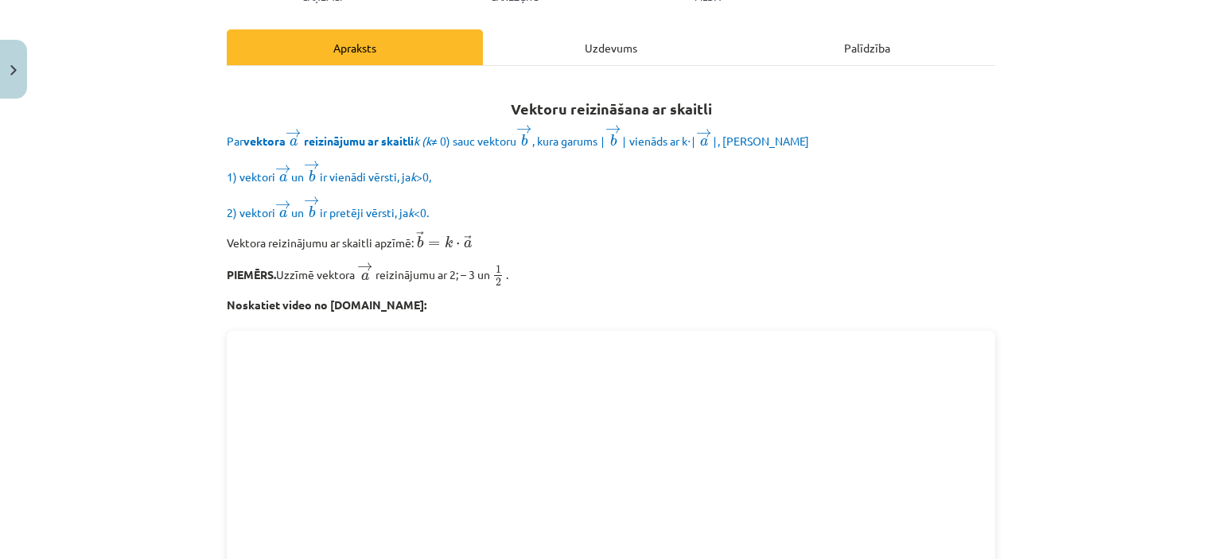 The height and width of the screenshot is (559, 1222). Describe the element at coordinates (251, 275) in the screenshot. I see `b: PIEMĒRS.` at that location.